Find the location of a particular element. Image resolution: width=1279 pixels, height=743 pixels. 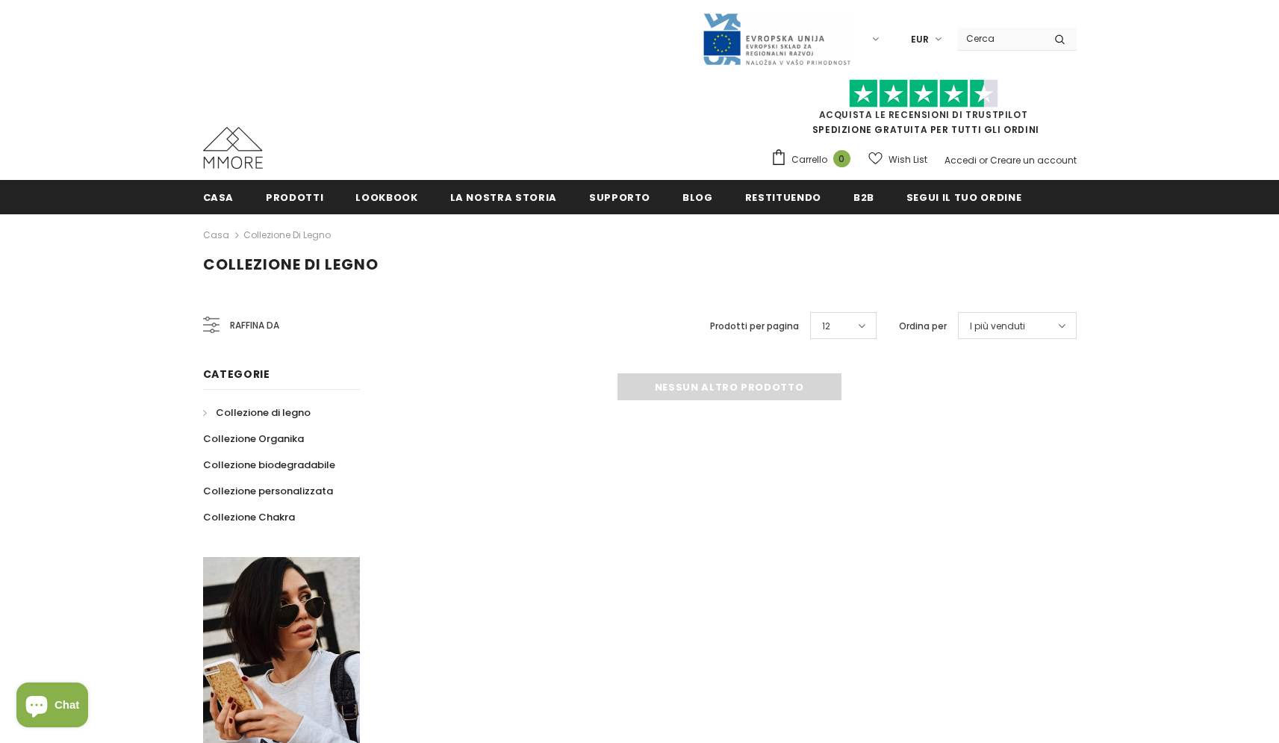

span: I più venduti is located at coordinates (998, 326).